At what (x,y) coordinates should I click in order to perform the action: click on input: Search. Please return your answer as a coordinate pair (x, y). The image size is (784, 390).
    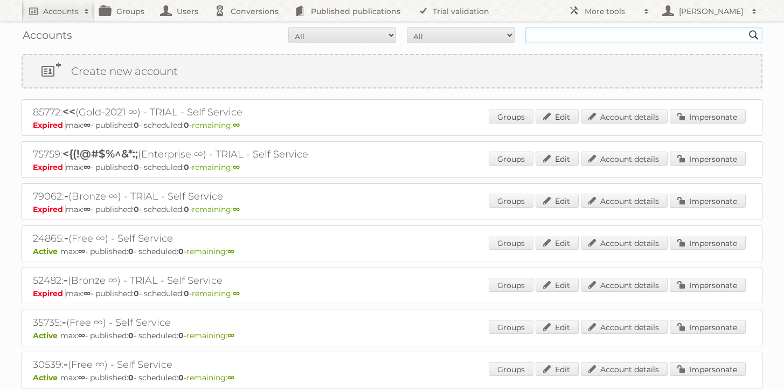
    Looking at the image, I should click on (754, 35).